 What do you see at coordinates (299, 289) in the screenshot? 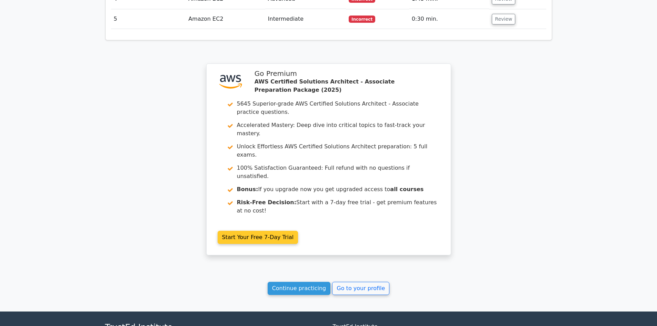
I see `a: Continue practicing` at bounding box center [299, 289].